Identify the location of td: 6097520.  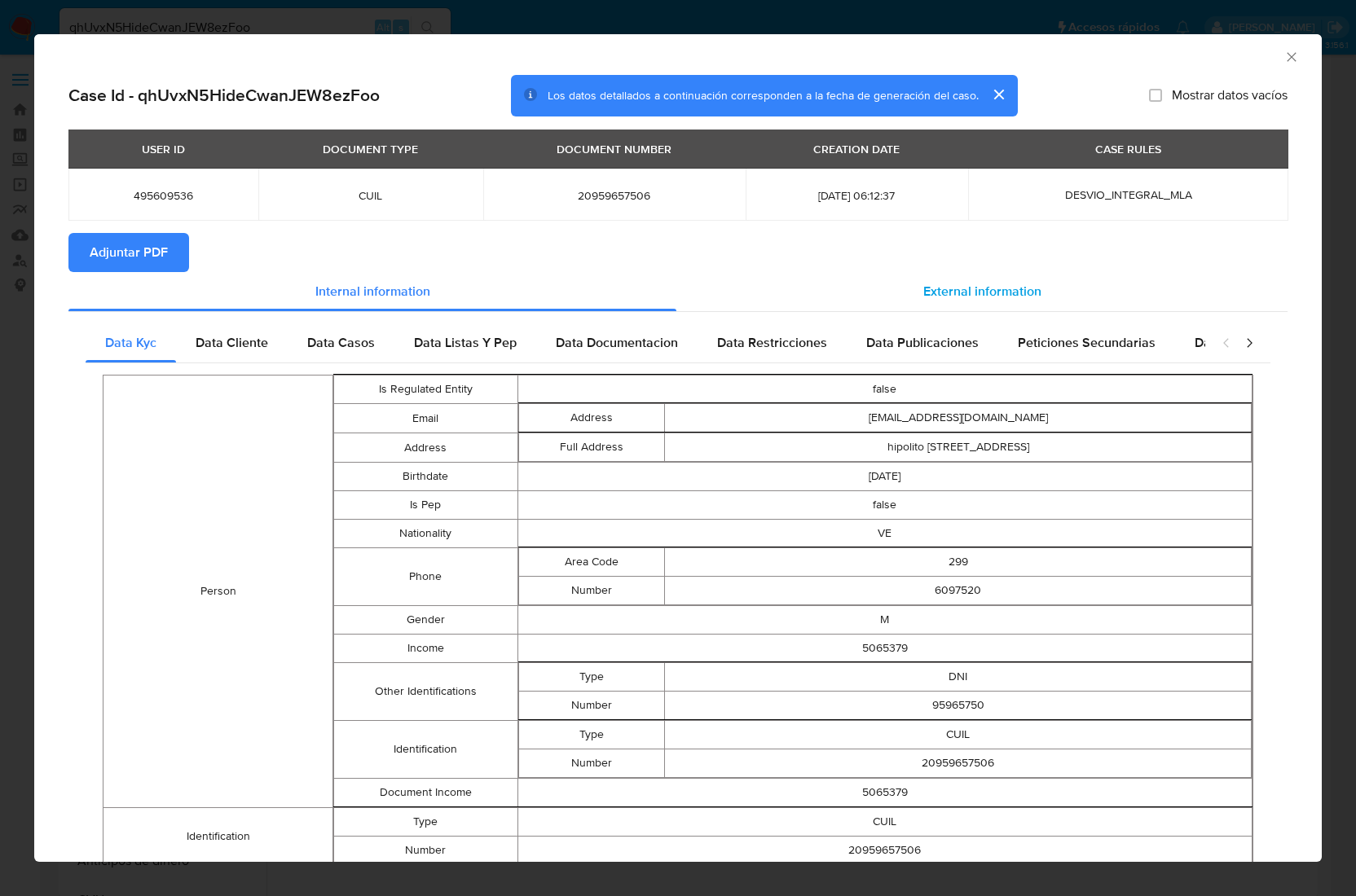
(958, 591).